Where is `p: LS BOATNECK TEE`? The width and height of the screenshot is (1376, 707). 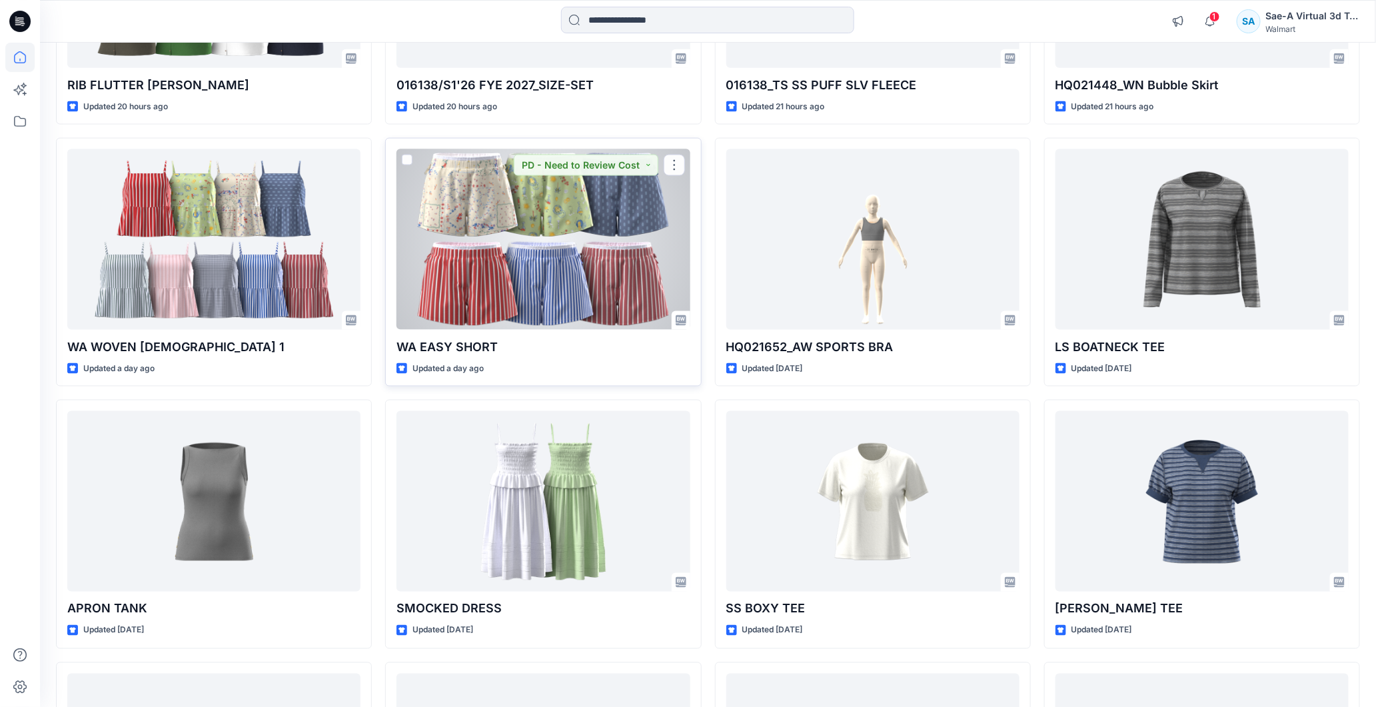 p: LS BOATNECK TEE is located at coordinates (1203, 347).